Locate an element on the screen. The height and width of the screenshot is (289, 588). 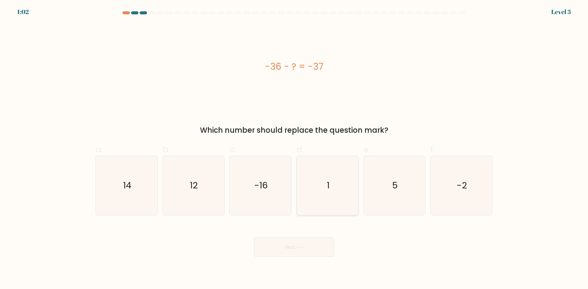
text: 5 is located at coordinates (395, 186).